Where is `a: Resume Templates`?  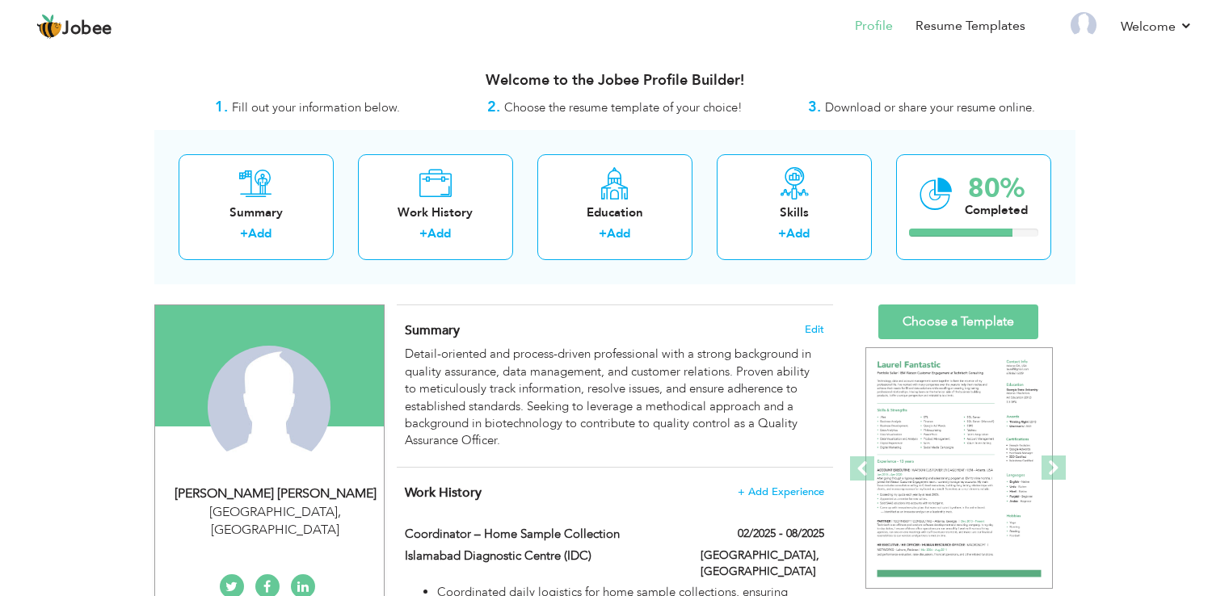
a: Resume Templates is located at coordinates (971, 26).